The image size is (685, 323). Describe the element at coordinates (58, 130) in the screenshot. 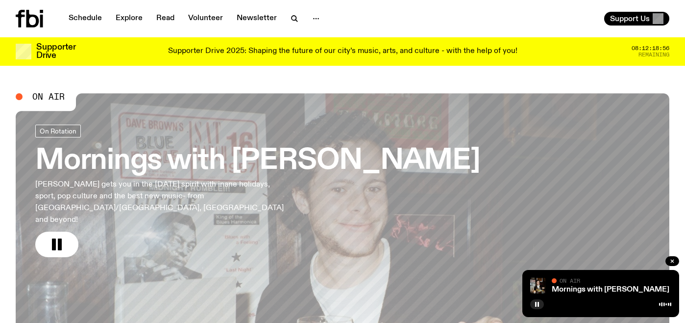

I see `span: On Rotation` at that location.